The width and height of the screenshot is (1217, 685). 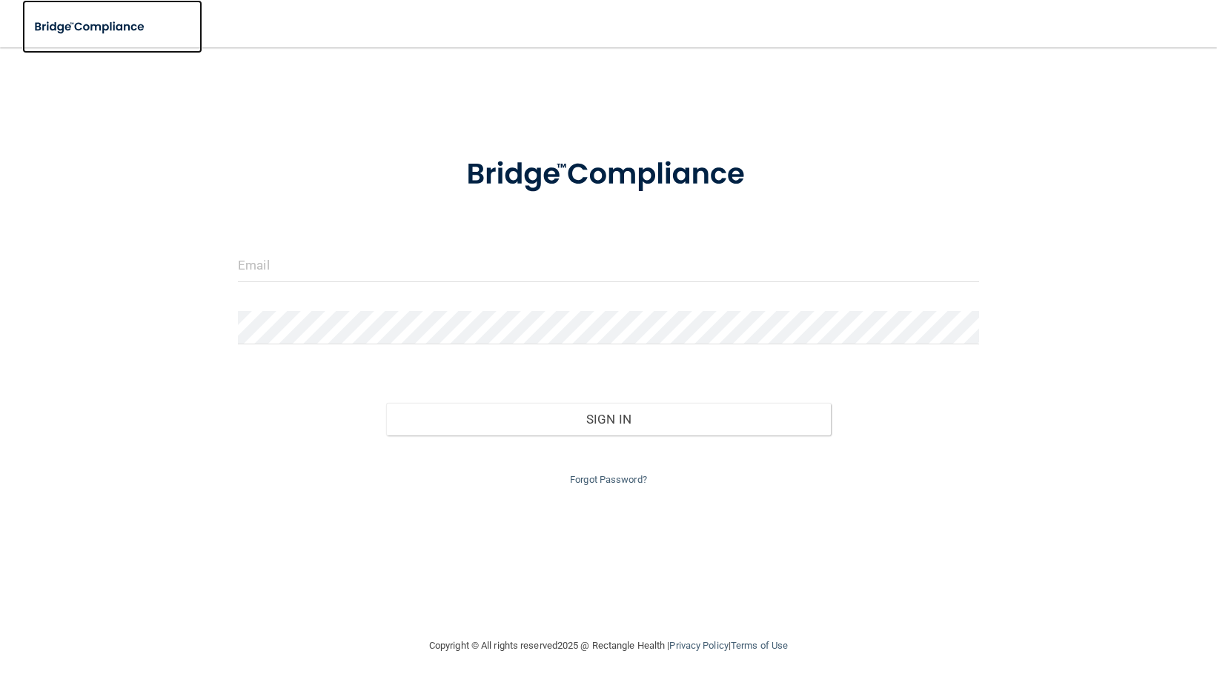 I want to click on div: Copyright © All rights reserved 2025 @ Rectangle Health | |, so click(x=608, y=646).